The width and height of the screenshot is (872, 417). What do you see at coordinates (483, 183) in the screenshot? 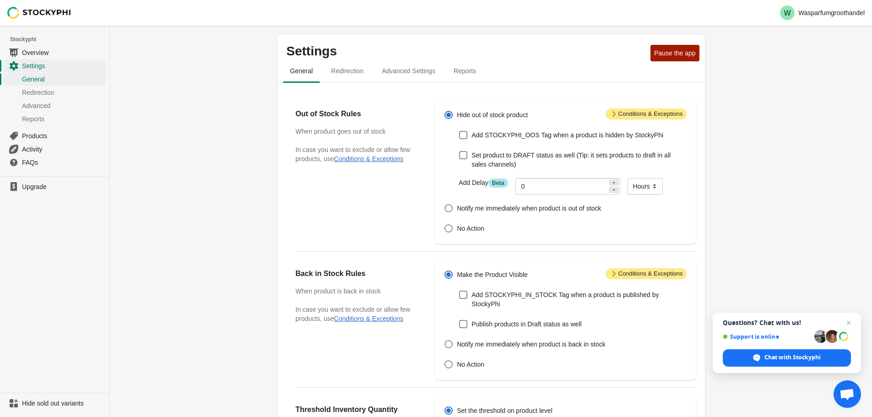
I see `label: Add Delay` at bounding box center [483, 183].